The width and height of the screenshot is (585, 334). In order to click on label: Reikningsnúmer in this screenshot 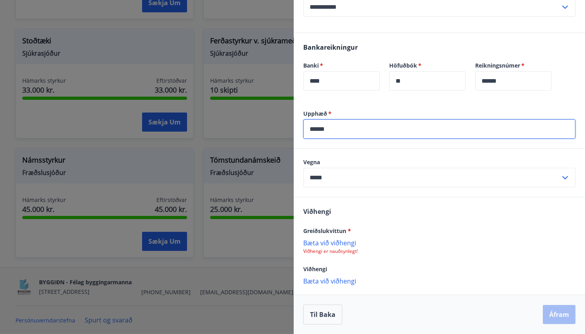, I will do `click(513, 66)`.